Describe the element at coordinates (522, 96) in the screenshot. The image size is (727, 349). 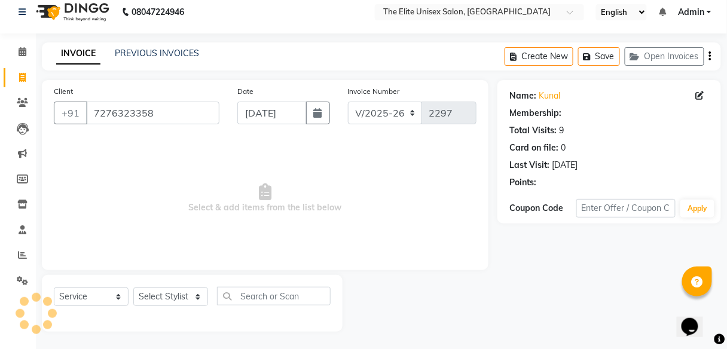
I see `div: Name:` at that location.